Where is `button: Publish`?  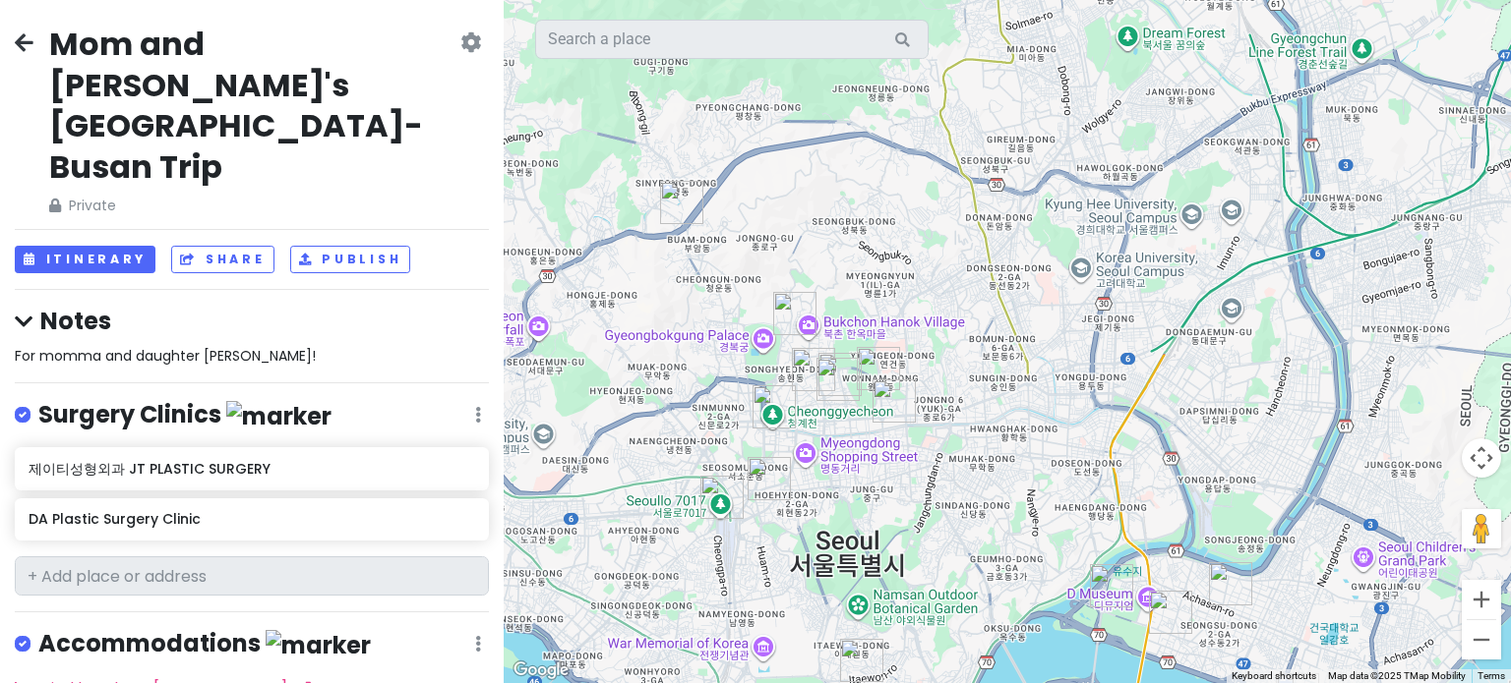
button: Publish is located at coordinates (350, 260).